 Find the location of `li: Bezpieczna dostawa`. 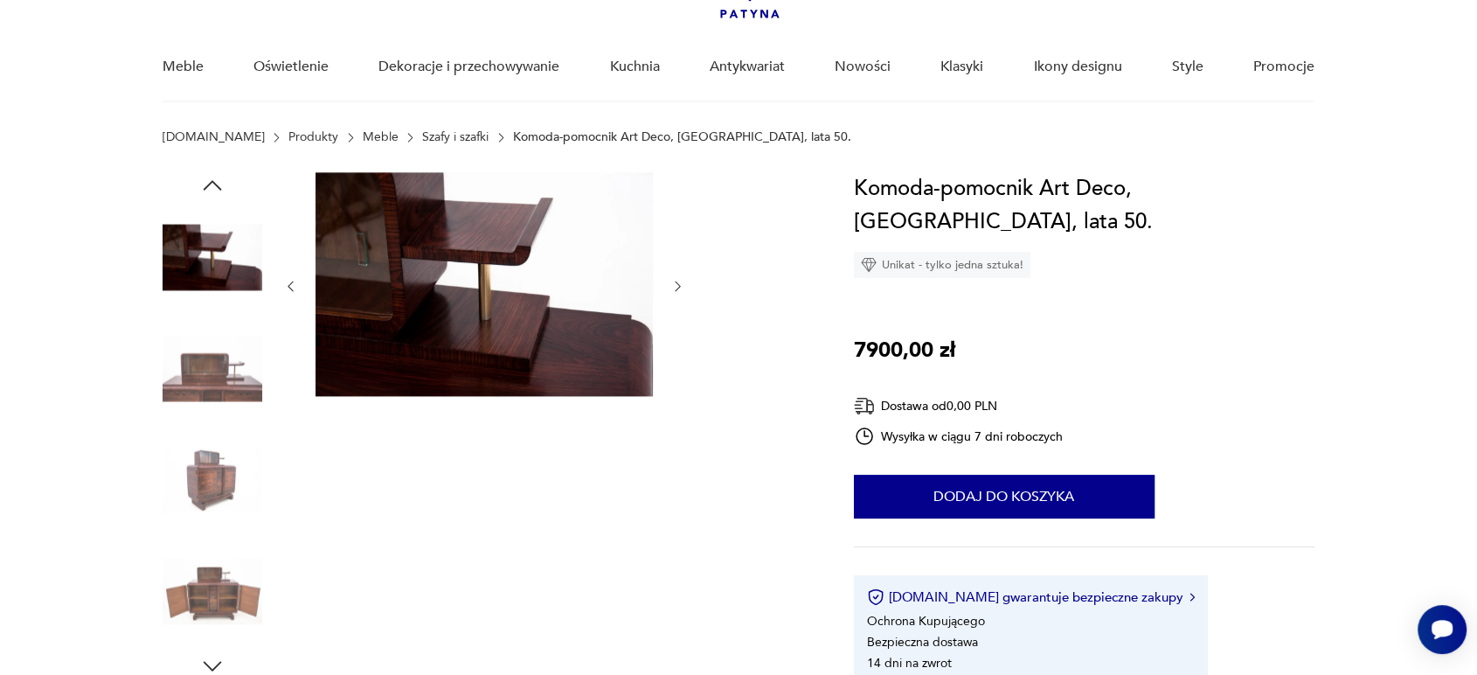

li: Bezpieczna dostawa is located at coordinates (922, 641).